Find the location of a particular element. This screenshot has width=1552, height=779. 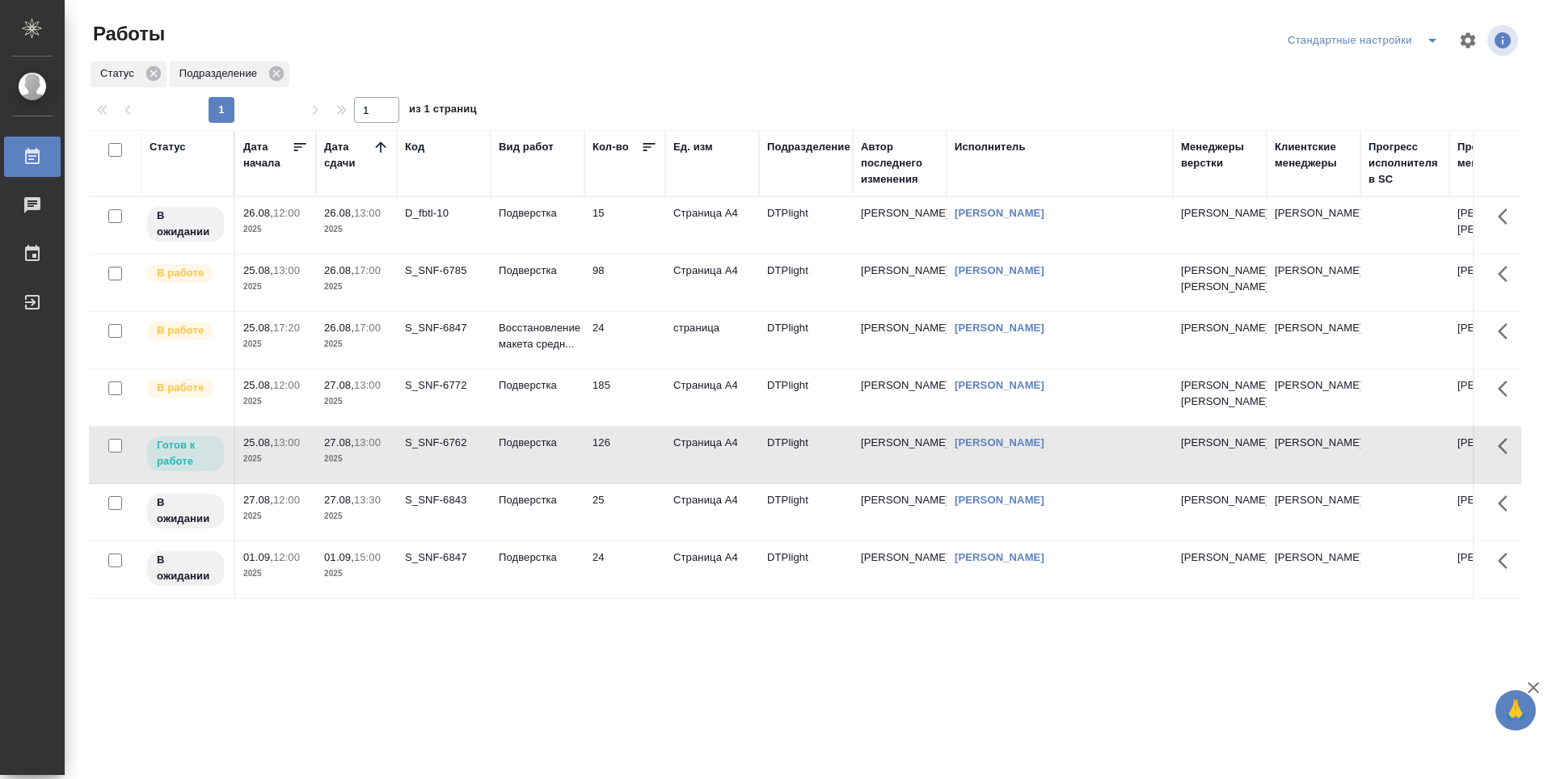

div: Дата начала is located at coordinates (267, 155).